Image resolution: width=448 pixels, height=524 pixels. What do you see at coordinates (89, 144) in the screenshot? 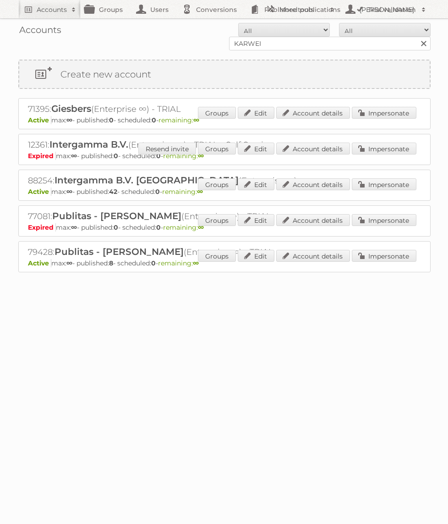
I see `span: Intergamma B.V.` at bounding box center [89, 144].